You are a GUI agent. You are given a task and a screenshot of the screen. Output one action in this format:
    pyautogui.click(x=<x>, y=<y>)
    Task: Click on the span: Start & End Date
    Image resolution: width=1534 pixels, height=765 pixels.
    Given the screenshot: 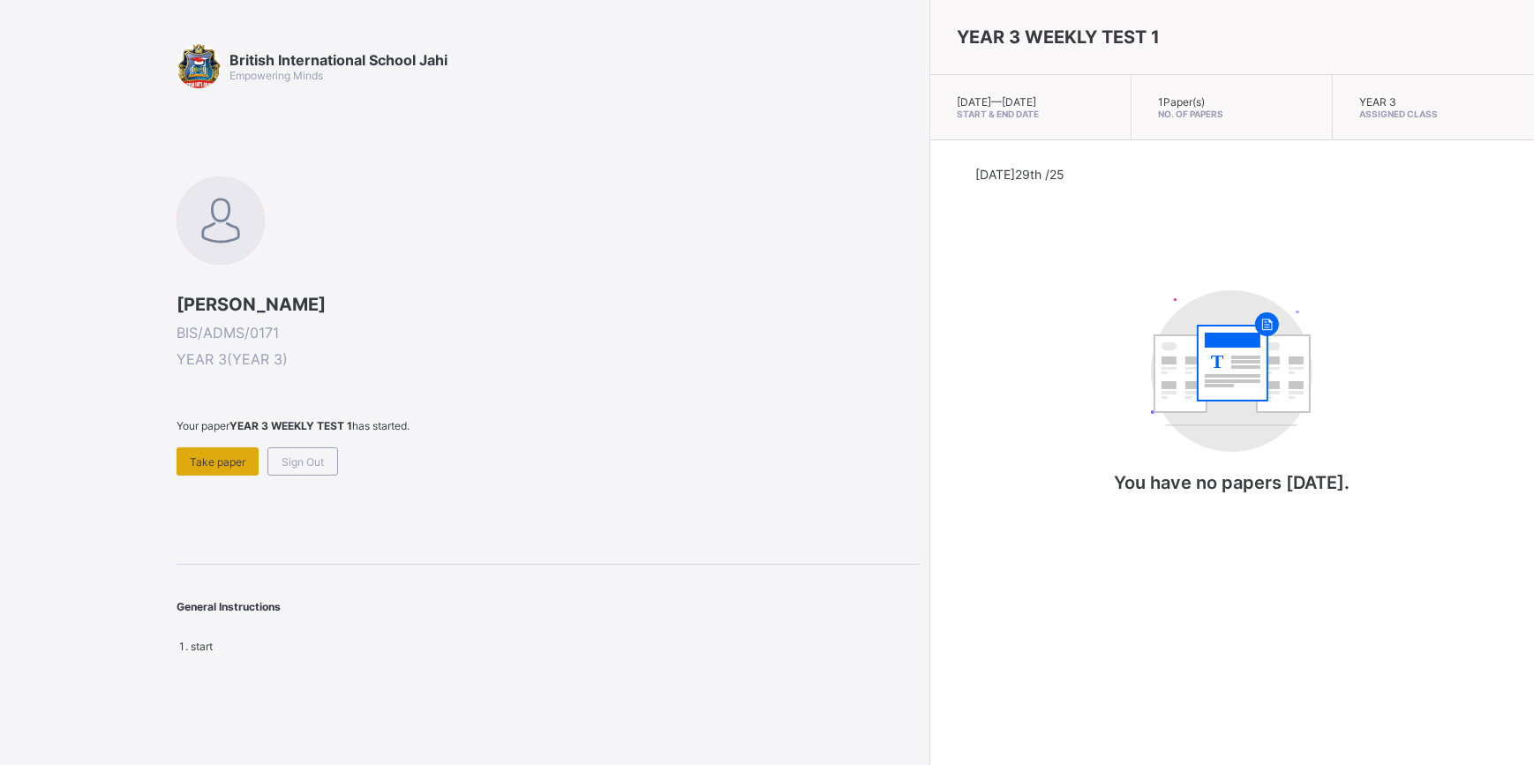 What is the action you would take?
    pyautogui.click(x=1030, y=114)
    